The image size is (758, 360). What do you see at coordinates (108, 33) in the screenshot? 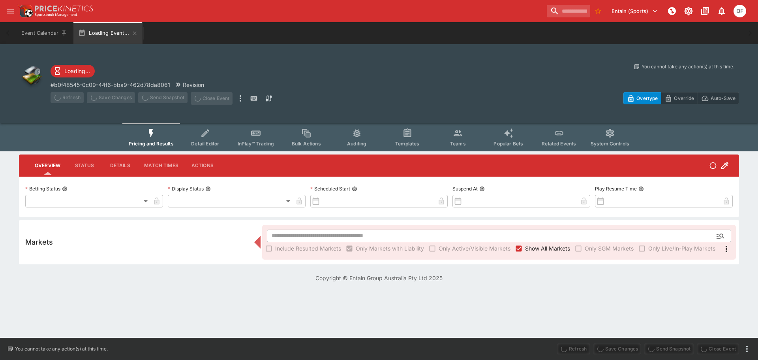
I see `button: Loading Event...` at bounding box center [108, 33].